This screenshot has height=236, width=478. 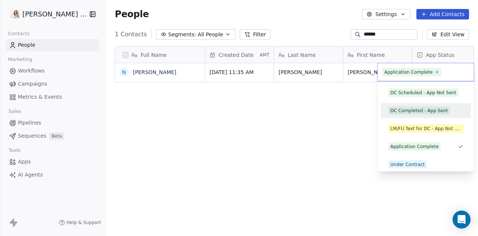 I want to click on div: DC Scheduled - App Not Sent, so click(x=423, y=93).